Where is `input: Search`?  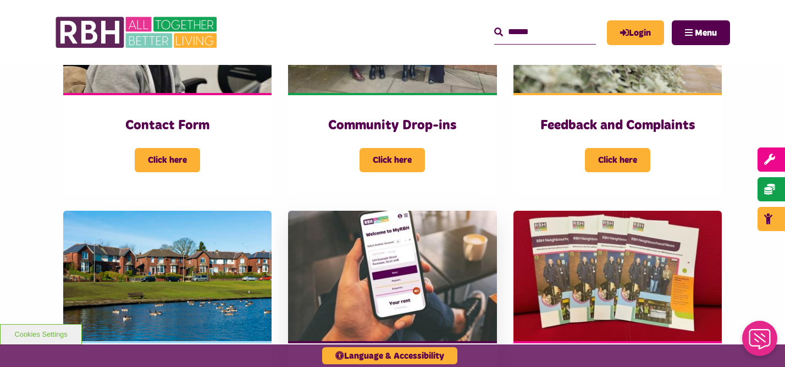 input: Search is located at coordinates (545, 32).